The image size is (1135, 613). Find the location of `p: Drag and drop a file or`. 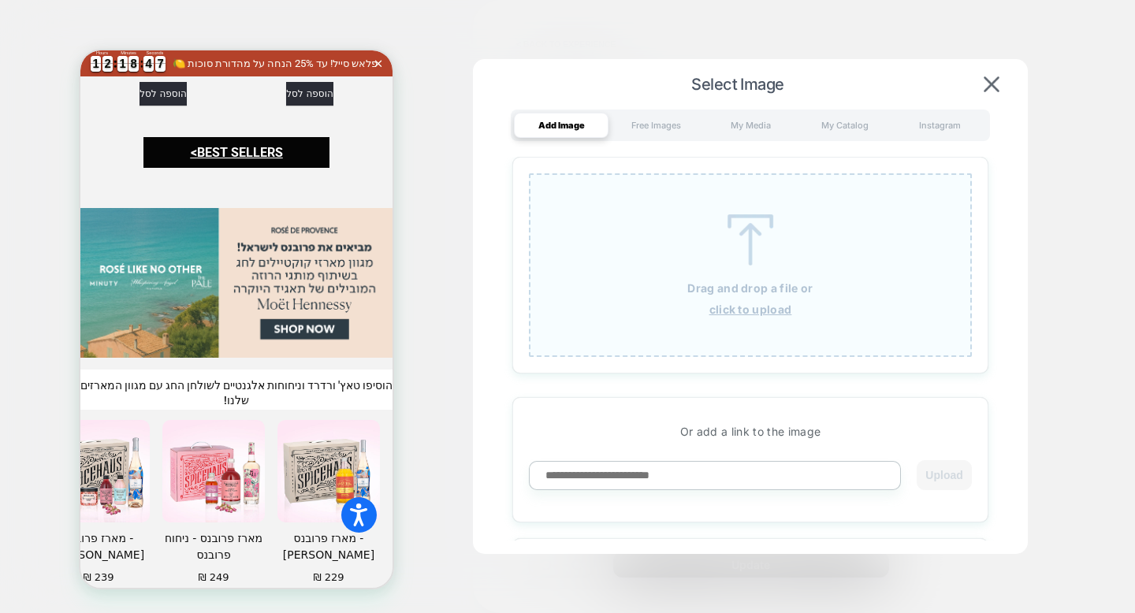

p: Drag and drop a file or is located at coordinates (749, 288).